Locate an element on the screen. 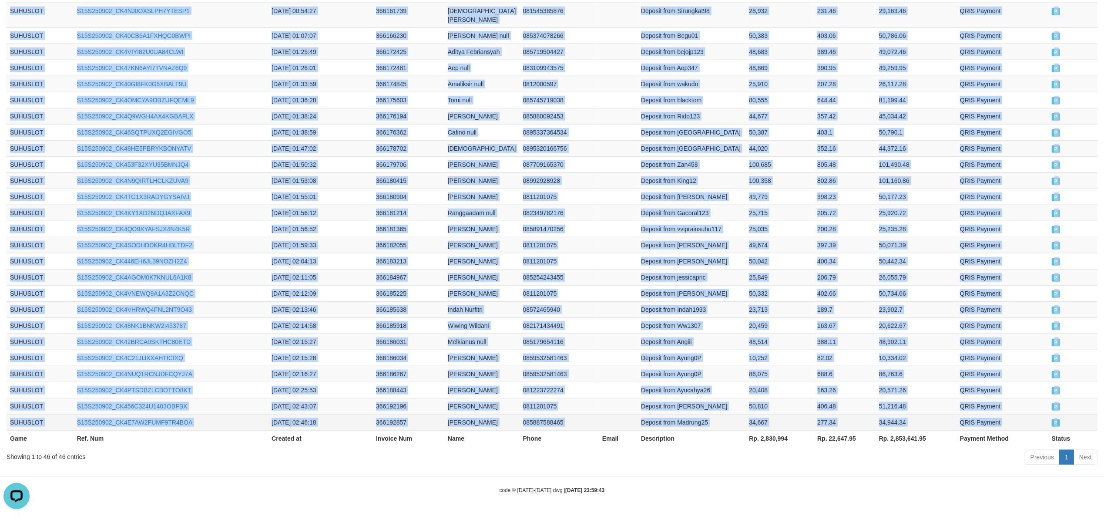 The image size is (1104, 516). td: 101,160.86 is located at coordinates (916, 180).